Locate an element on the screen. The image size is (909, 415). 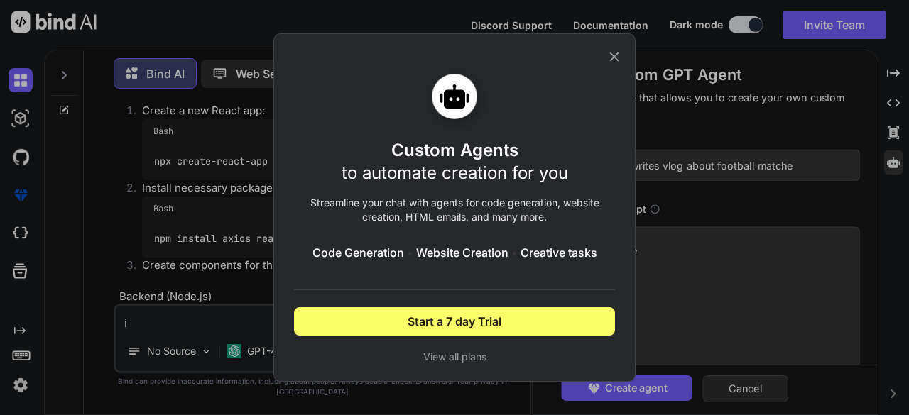
span: to automate creation for you is located at coordinates (454, 173).